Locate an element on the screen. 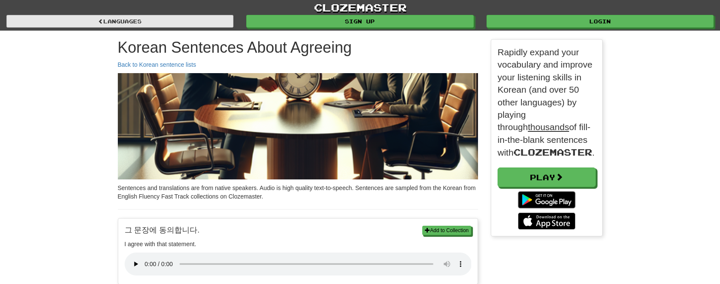  a: Languages is located at coordinates (120, 21).